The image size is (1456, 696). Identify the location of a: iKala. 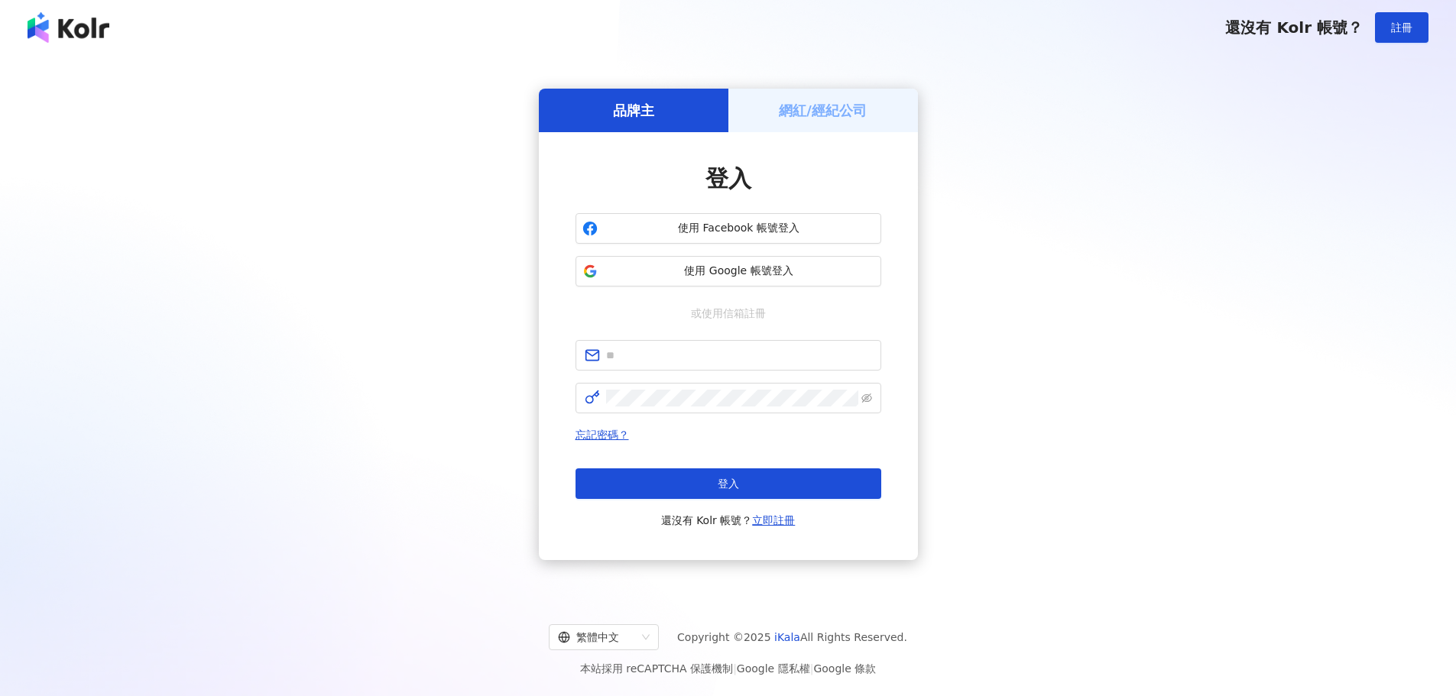
(787, 637).